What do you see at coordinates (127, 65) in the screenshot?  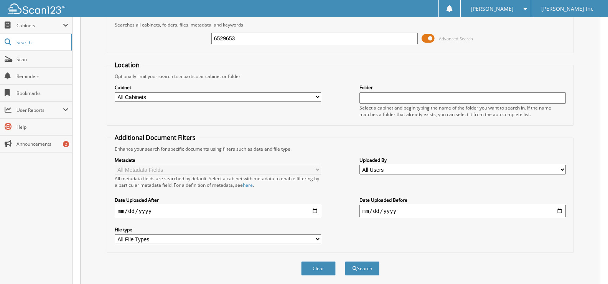 I see `legend: Location` at bounding box center [127, 65].